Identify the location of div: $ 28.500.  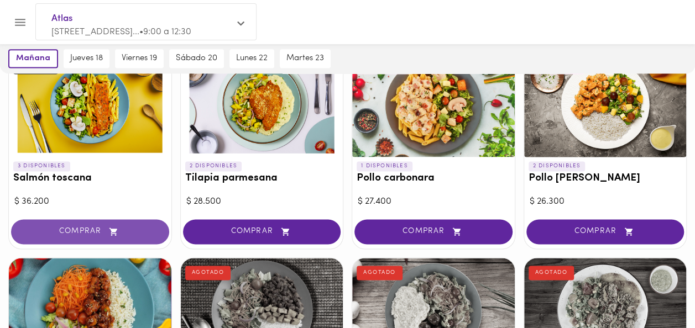
(262, 202).